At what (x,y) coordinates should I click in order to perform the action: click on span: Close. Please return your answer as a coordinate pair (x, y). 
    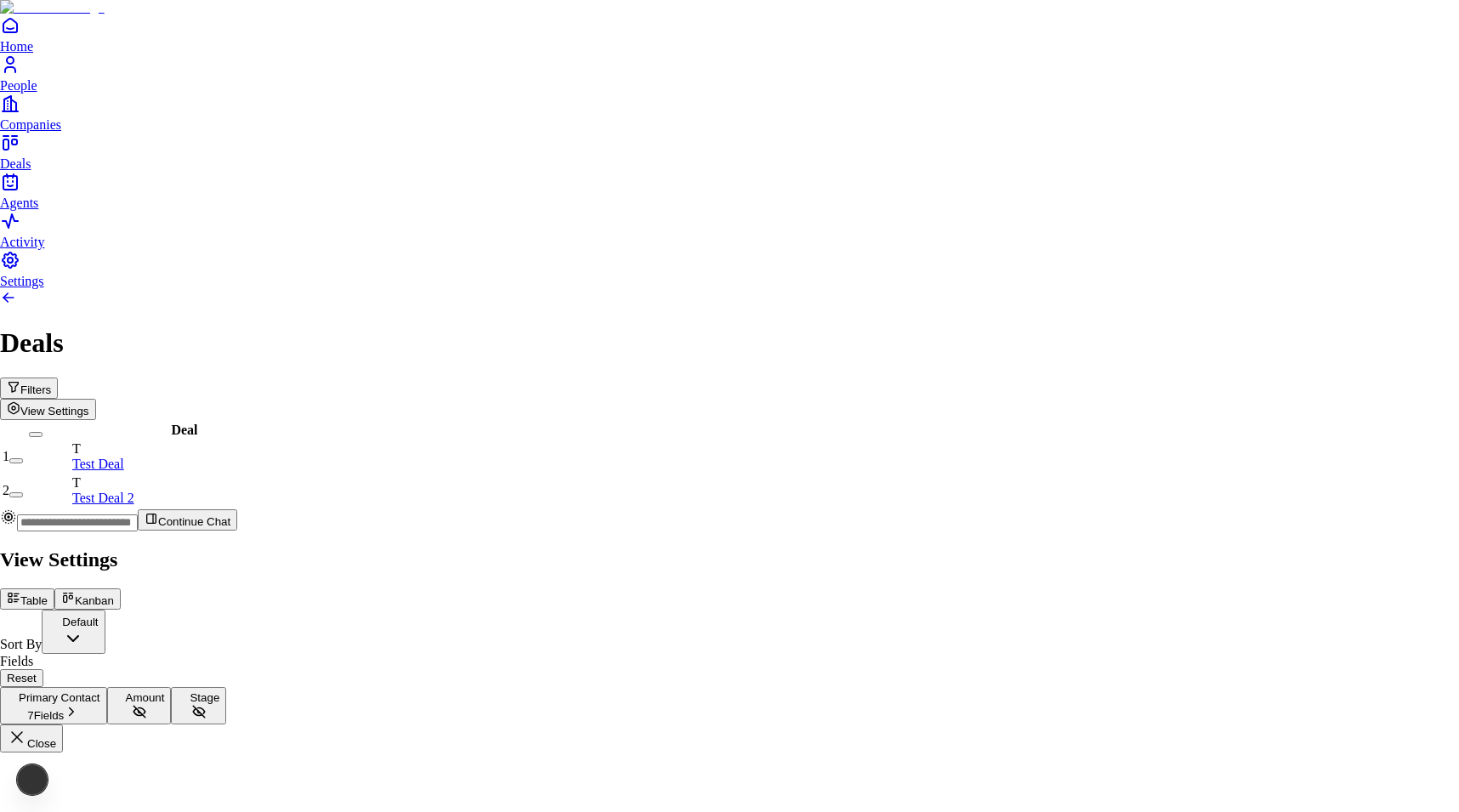
    Looking at the image, I should click on (42, 742).